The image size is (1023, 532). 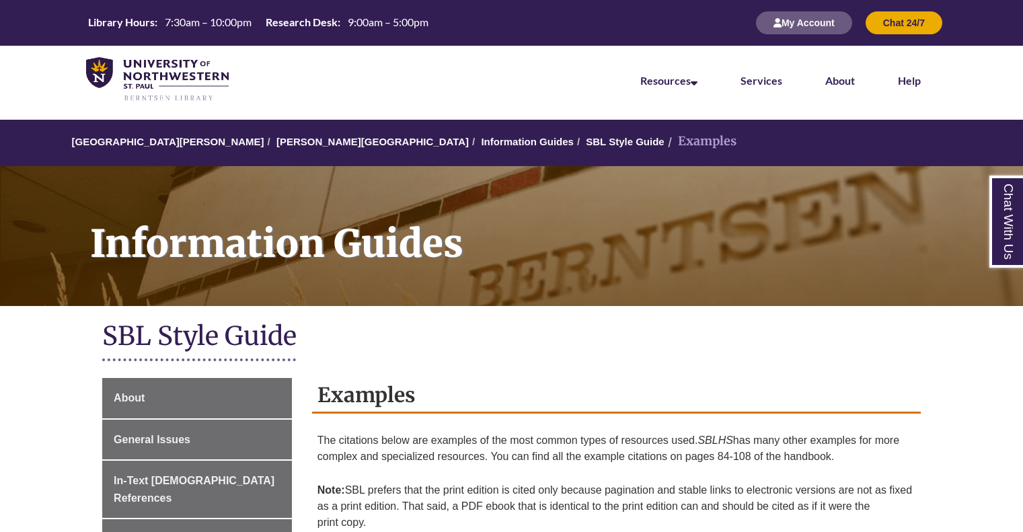 I want to click on a: General Issues, so click(x=197, y=440).